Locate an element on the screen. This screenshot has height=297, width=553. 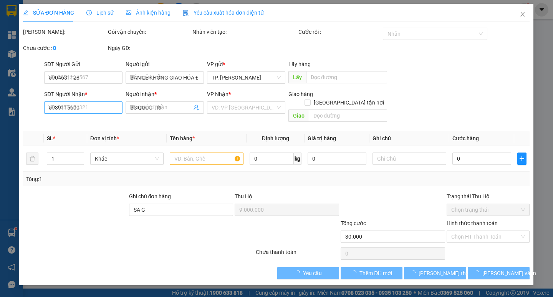
label: Ghi chú đơn hàng is located at coordinates (150, 196).